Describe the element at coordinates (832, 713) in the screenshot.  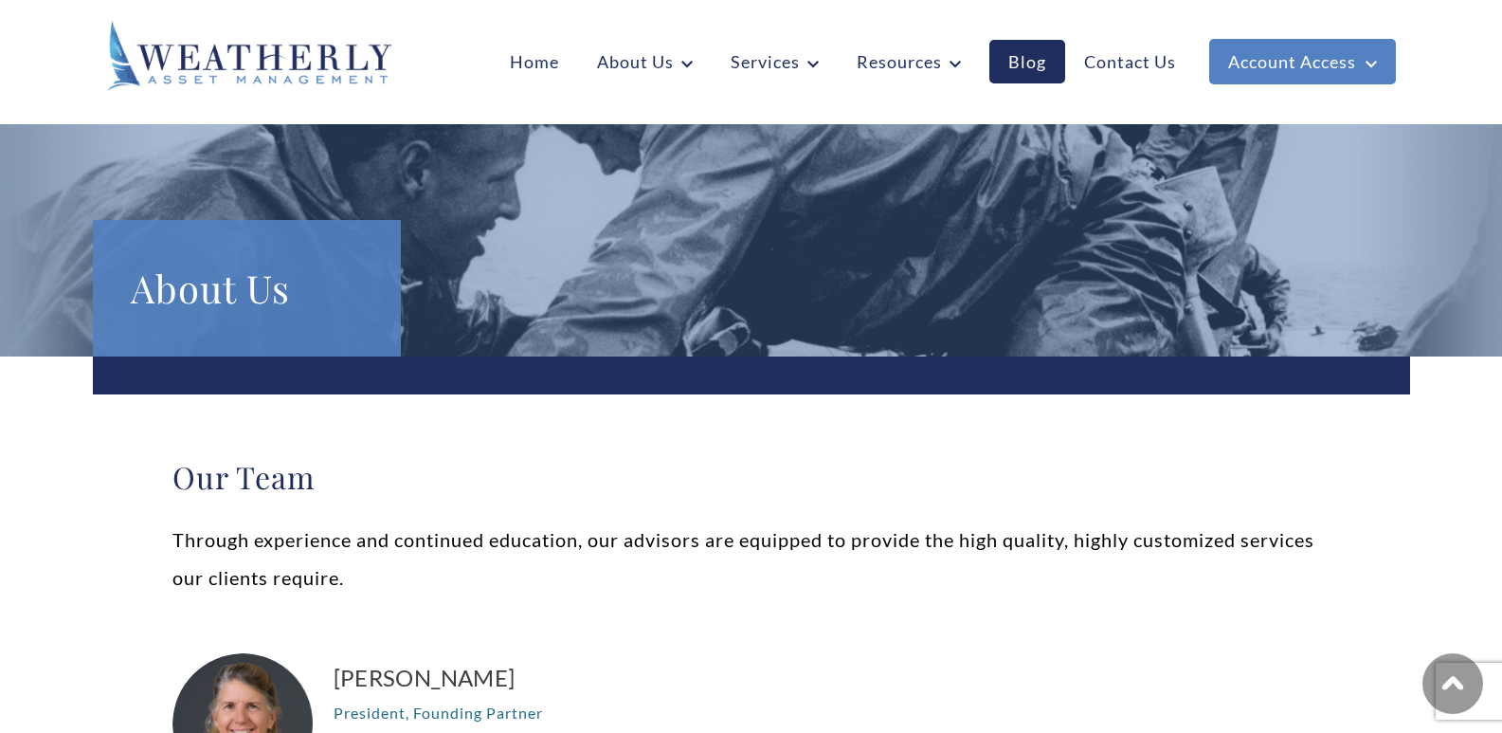
I see `p: President, Founding Partner` at that location.